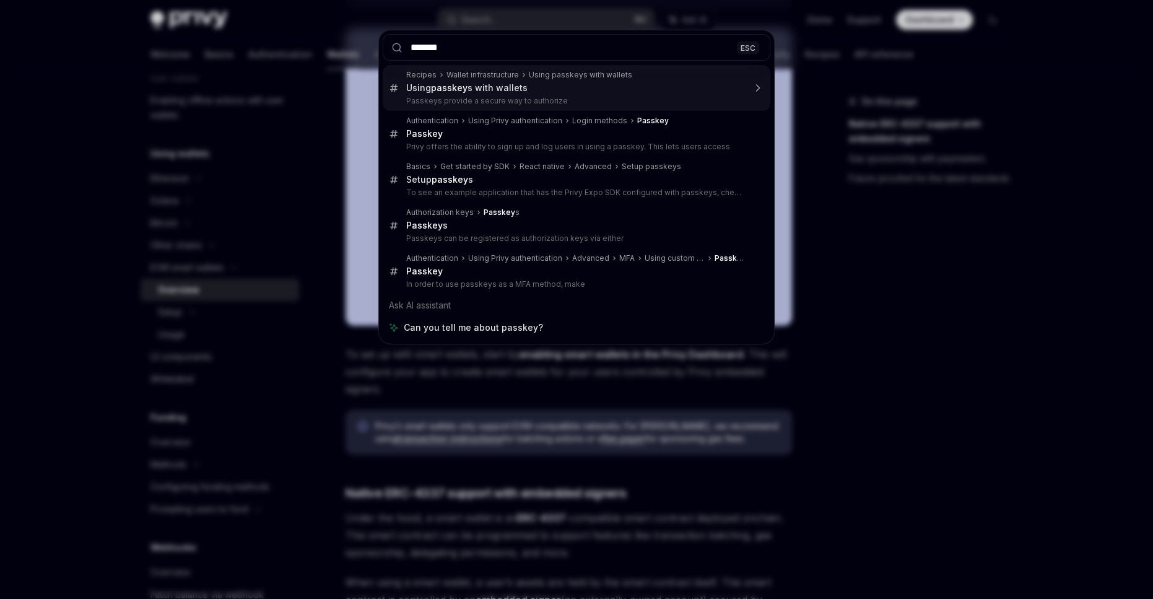 This screenshot has width=1153, height=599. Describe the element at coordinates (418, 167) in the screenshot. I see `div: Basics` at that location.